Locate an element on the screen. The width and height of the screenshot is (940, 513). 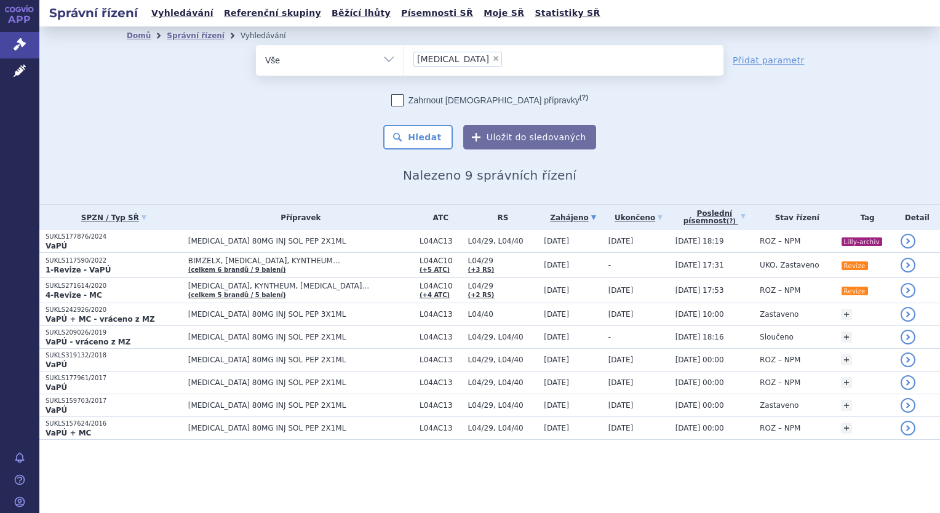
a: Vyhledávání is located at coordinates (182, 13).